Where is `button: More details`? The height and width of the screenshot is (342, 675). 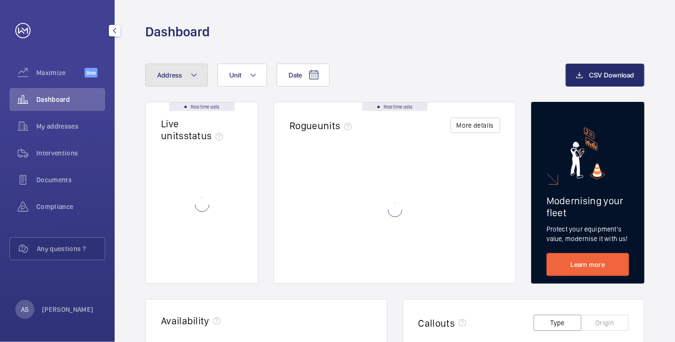
button: More details is located at coordinates (476, 125).